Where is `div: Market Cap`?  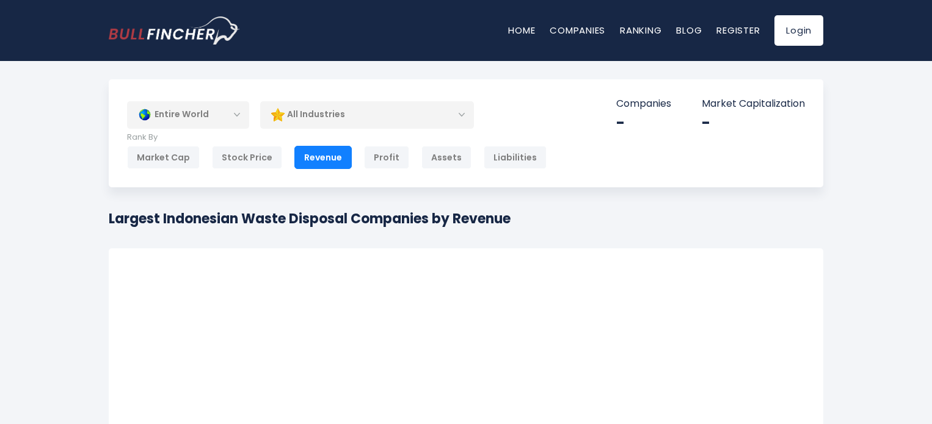 div: Market Cap is located at coordinates (163, 158).